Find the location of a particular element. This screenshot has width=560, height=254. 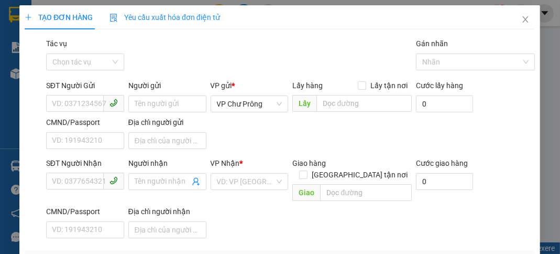

img: icon is located at coordinates (114, 18).